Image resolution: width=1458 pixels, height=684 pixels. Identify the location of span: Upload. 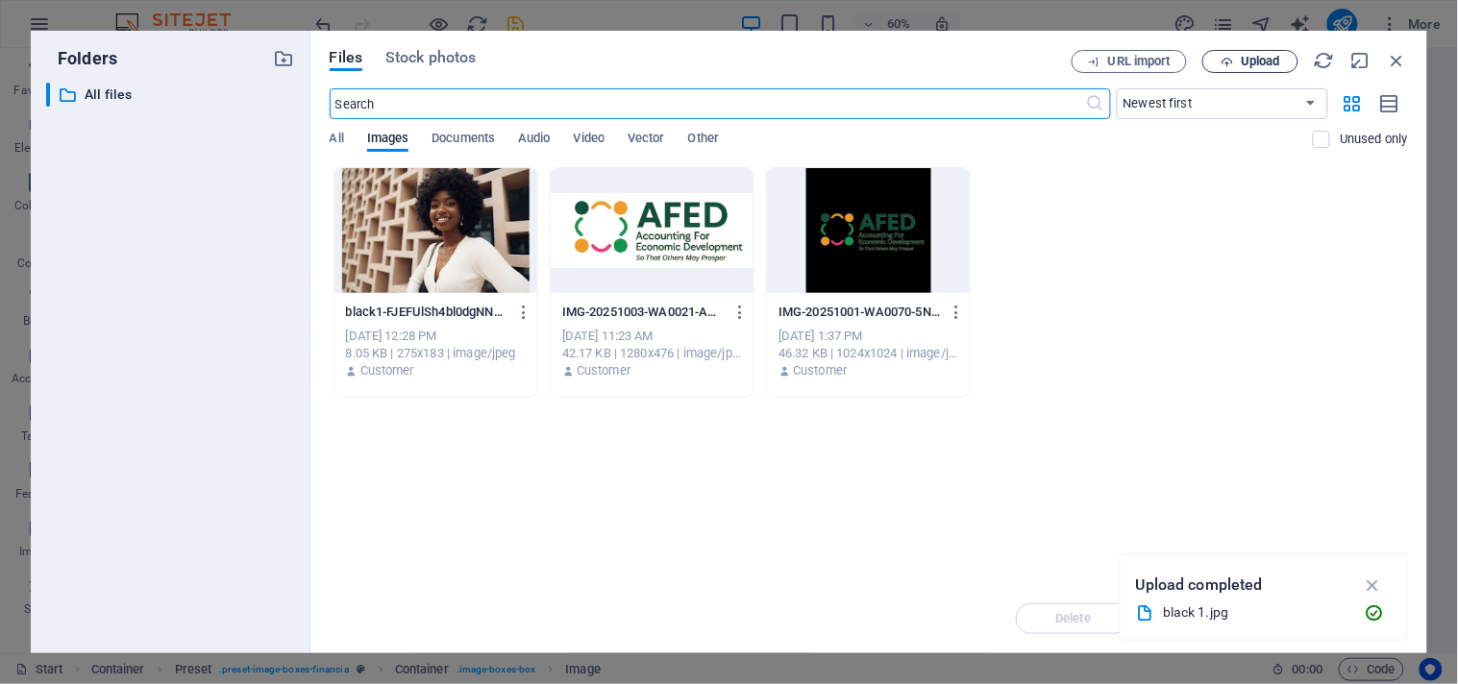
(1260, 62).